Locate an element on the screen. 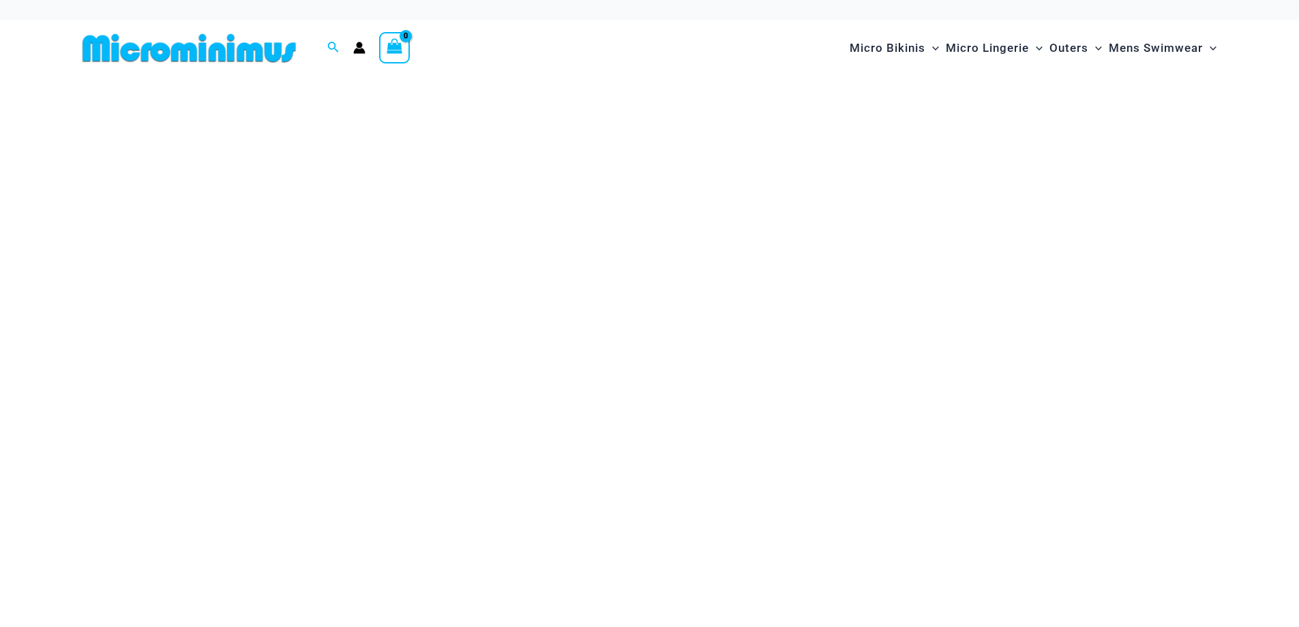  a: Micro BikinisMenu ToggleMenu Toggle is located at coordinates (894, 48).